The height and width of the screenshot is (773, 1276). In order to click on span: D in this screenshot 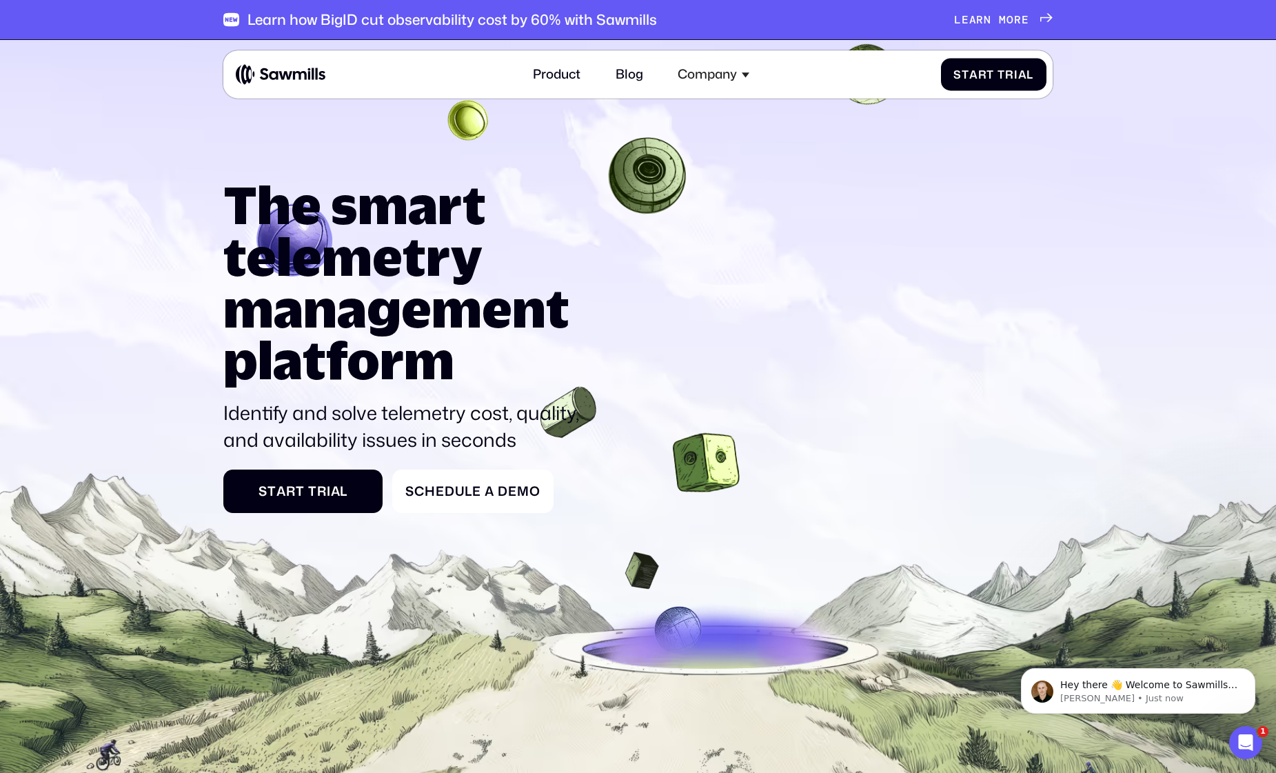, I will do `click(503, 491)`.